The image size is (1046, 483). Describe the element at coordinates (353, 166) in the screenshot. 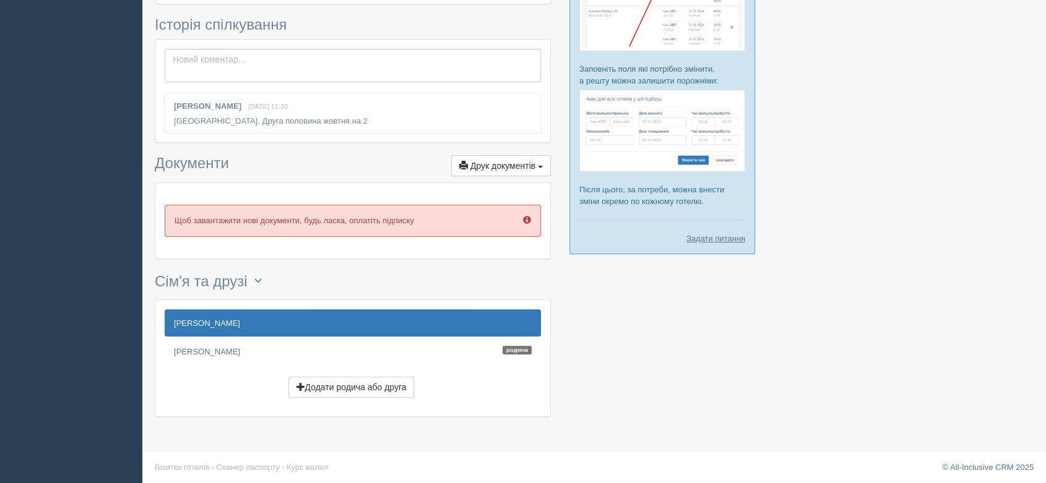

I see `h3: Документи` at that location.